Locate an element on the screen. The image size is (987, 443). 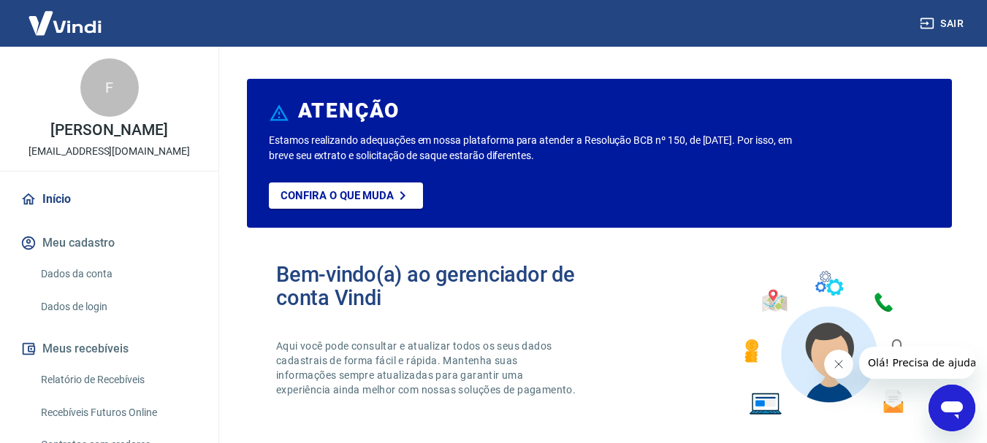
a: Confira o que muda is located at coordinates (345, 196).